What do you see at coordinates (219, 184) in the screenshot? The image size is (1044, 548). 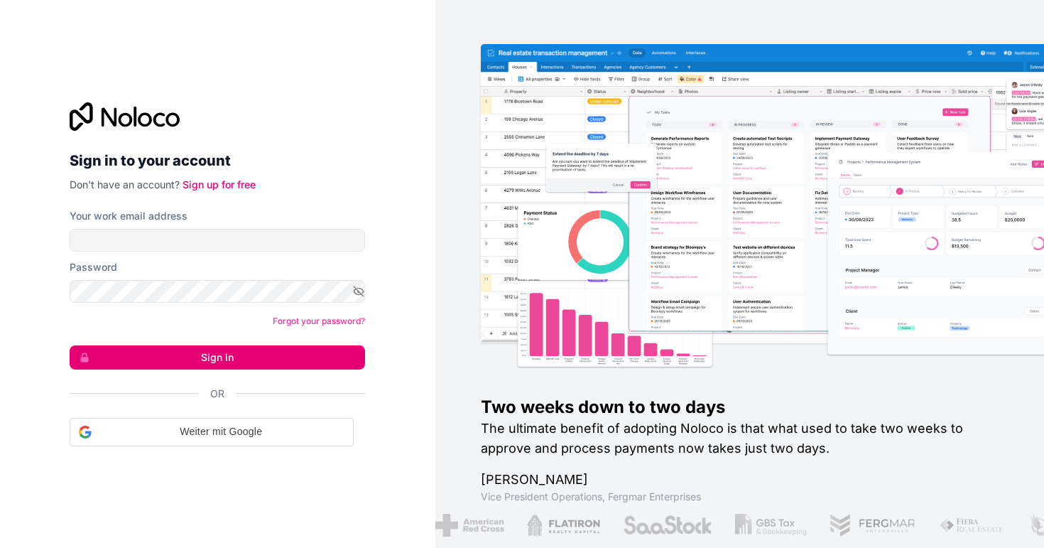 I see `a: Sign up for free` at bounding box center [219, 184].